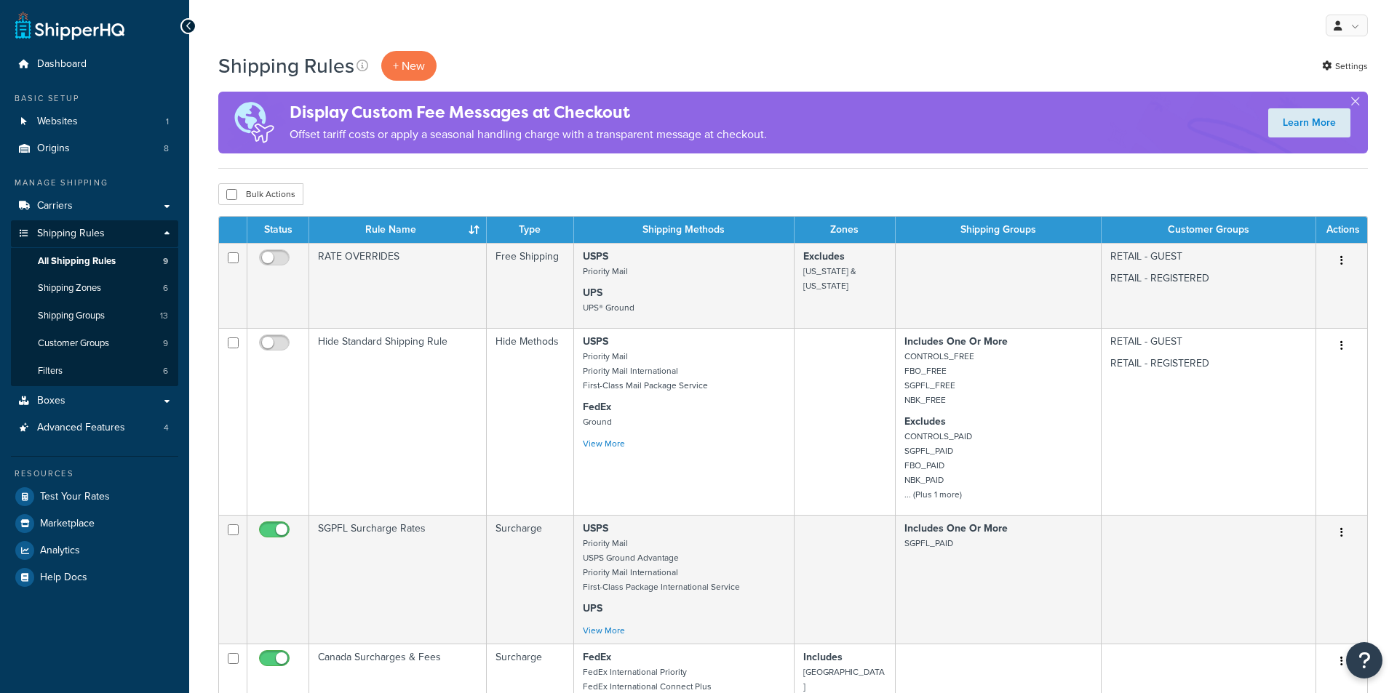 The height and width of the screenshot is (693, 1397). What do you see at coordinates (95, 261) in the screenshot?
I see `li: All Shipping Rules` at bounding box center [95, 261].